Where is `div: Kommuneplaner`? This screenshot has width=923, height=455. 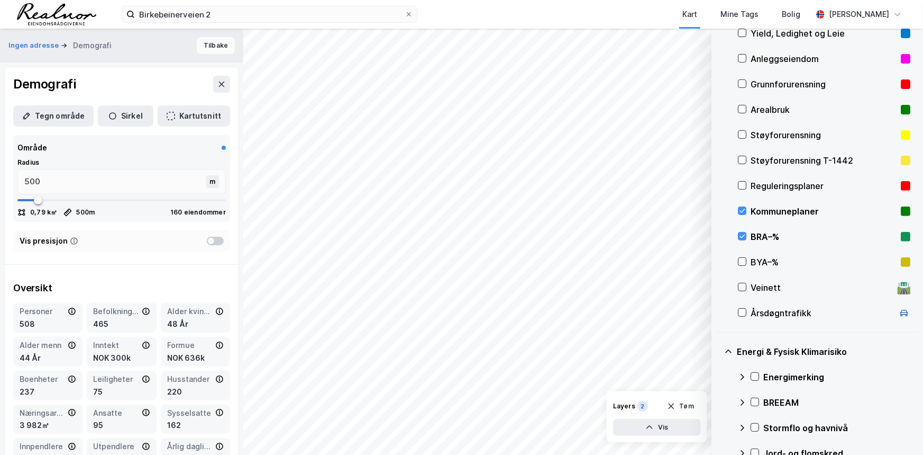 div: Kommuneplaner is located at coordinates (824, 211).